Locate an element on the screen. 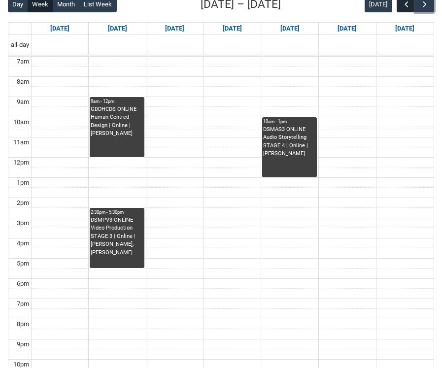  div: 9am is located at coordinates (23, 102).